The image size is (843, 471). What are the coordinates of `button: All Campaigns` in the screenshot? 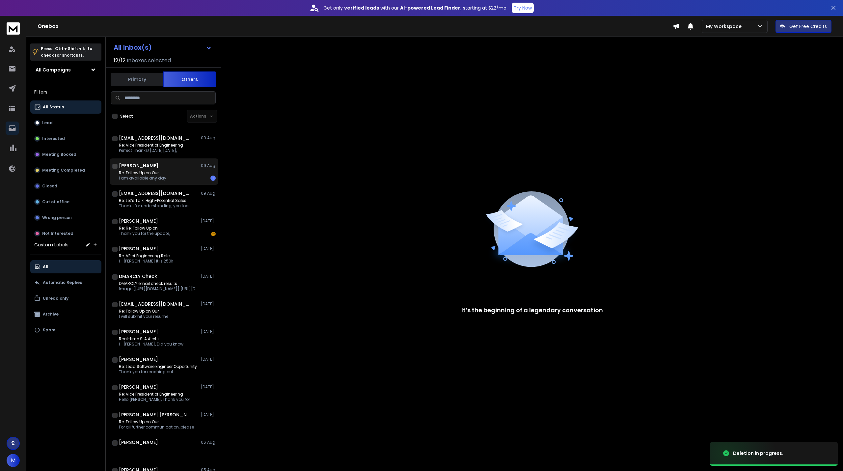 It's located at (66, 70).